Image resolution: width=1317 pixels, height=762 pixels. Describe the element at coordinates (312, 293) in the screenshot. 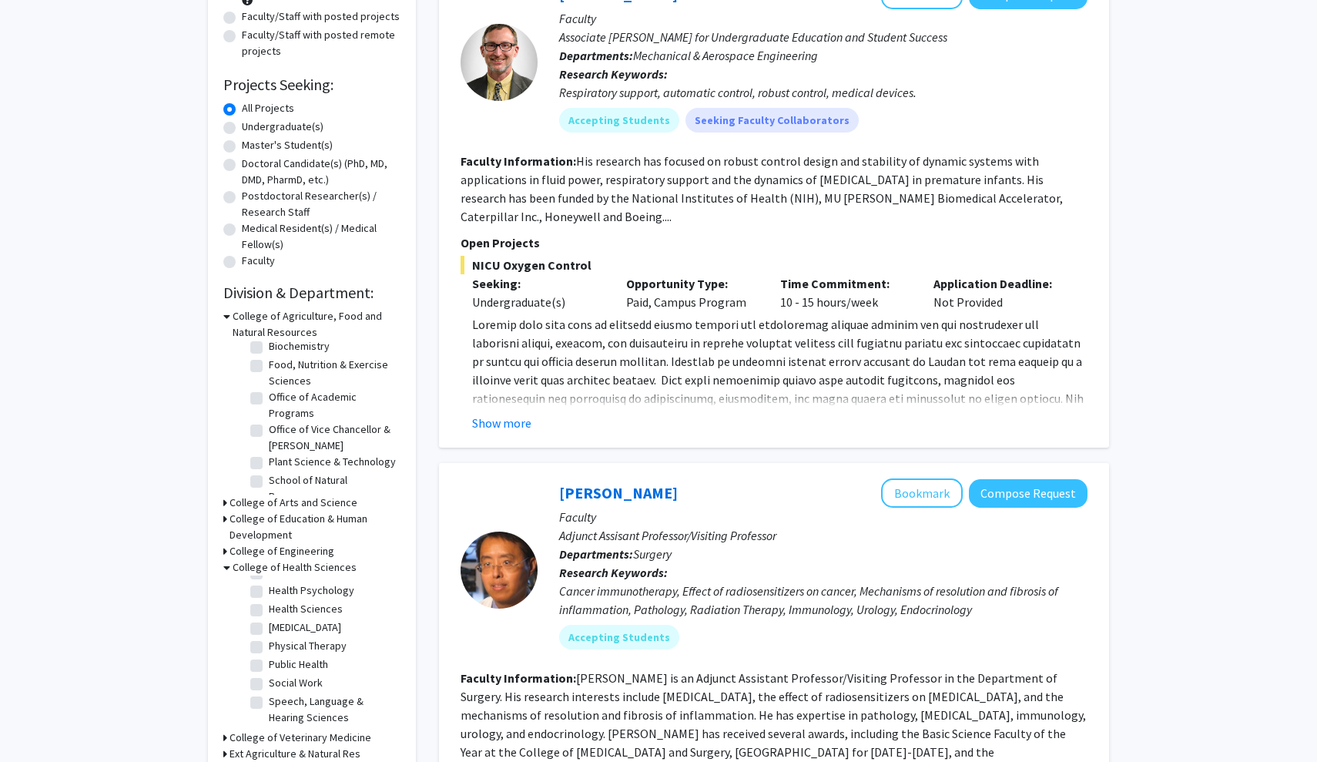

I see `h2: Division & Department:` at that location.